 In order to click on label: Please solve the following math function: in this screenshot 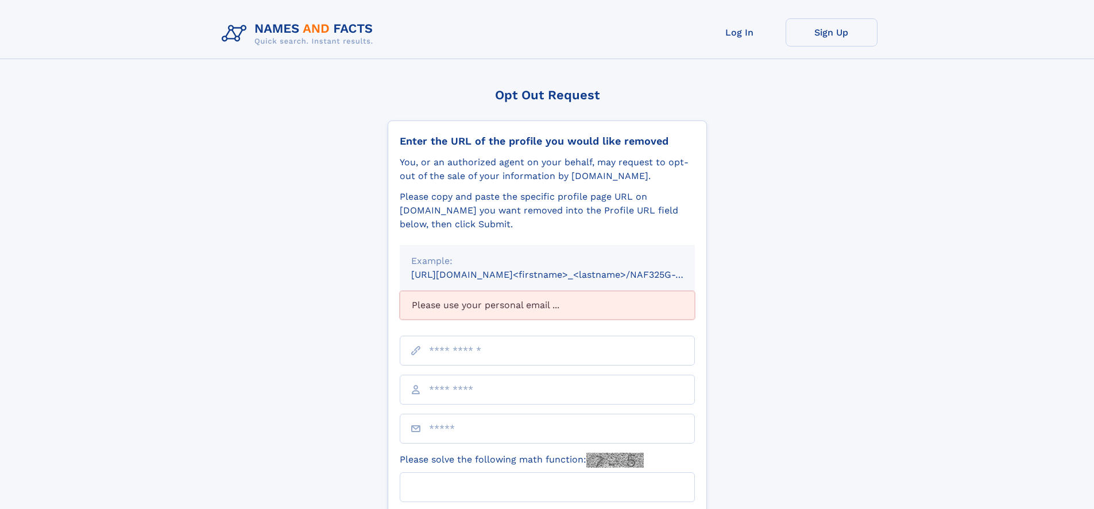, I will do `click(521, 460)`.